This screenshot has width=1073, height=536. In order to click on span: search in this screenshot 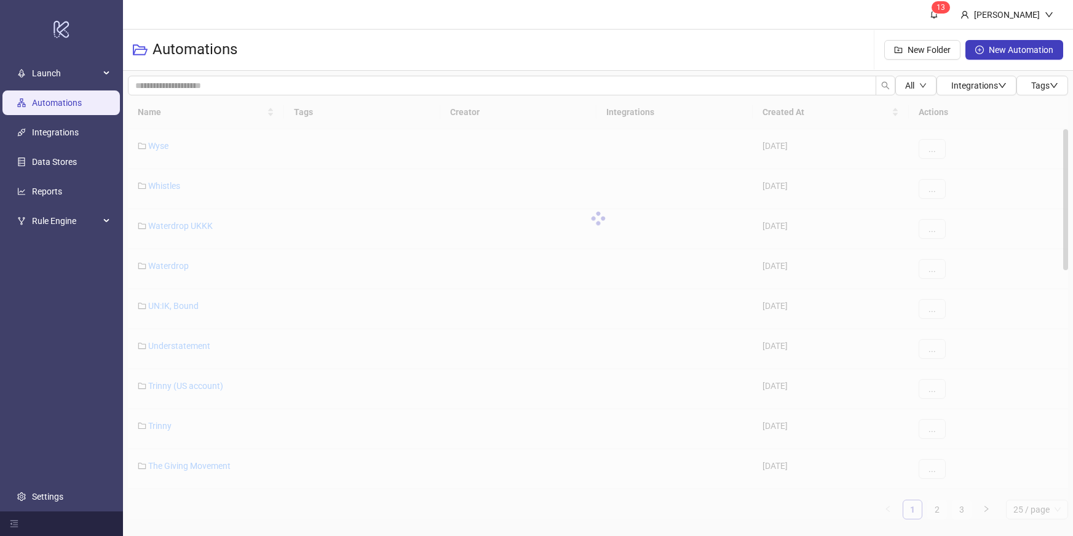, I will do `click(885, 85)`.